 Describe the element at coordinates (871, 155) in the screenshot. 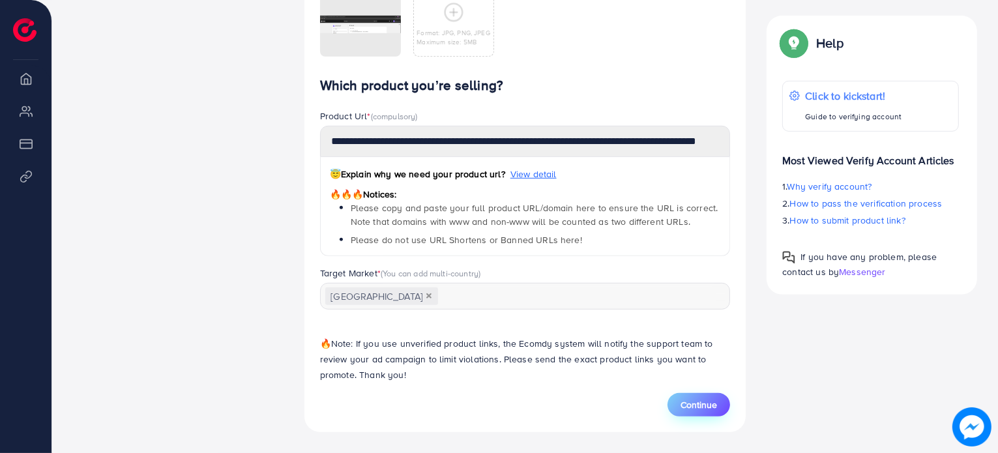

I see `p: Most Viewed Verify Account Articles` at that location.